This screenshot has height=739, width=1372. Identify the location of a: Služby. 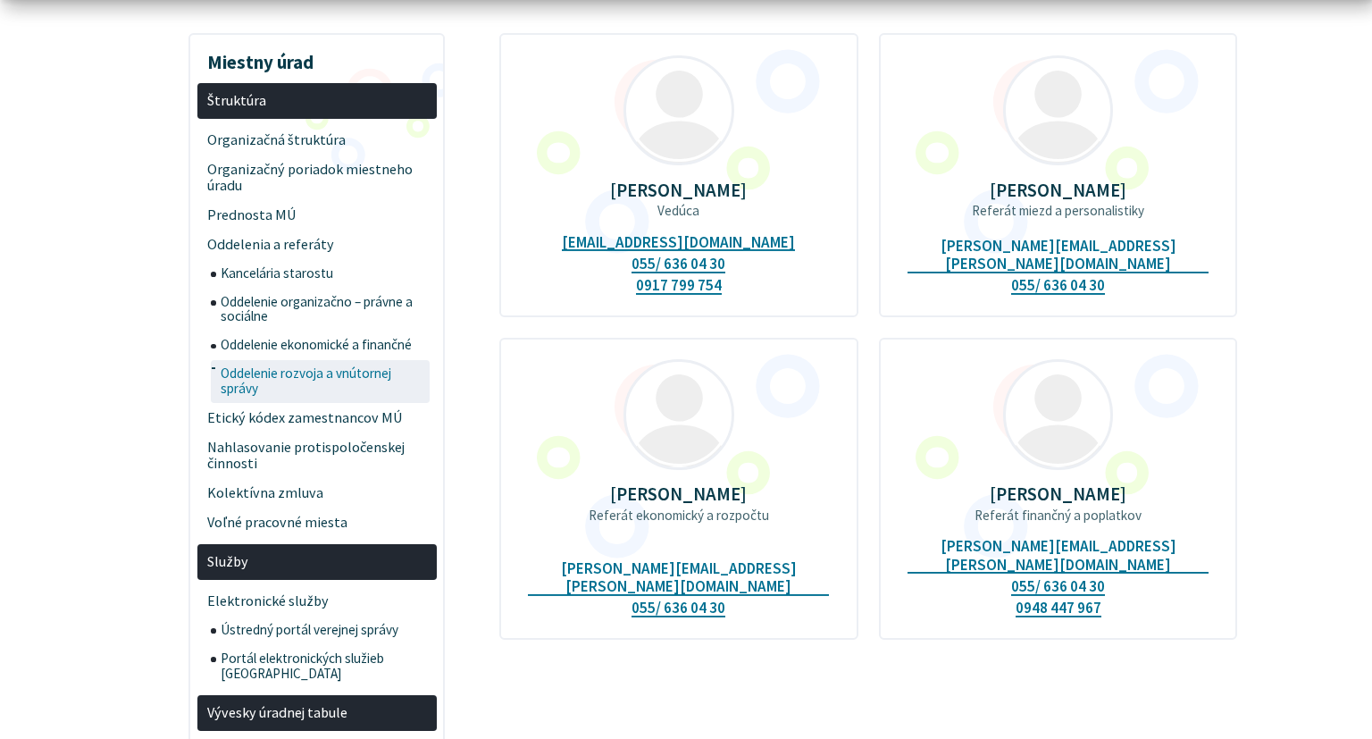
(317, 562).